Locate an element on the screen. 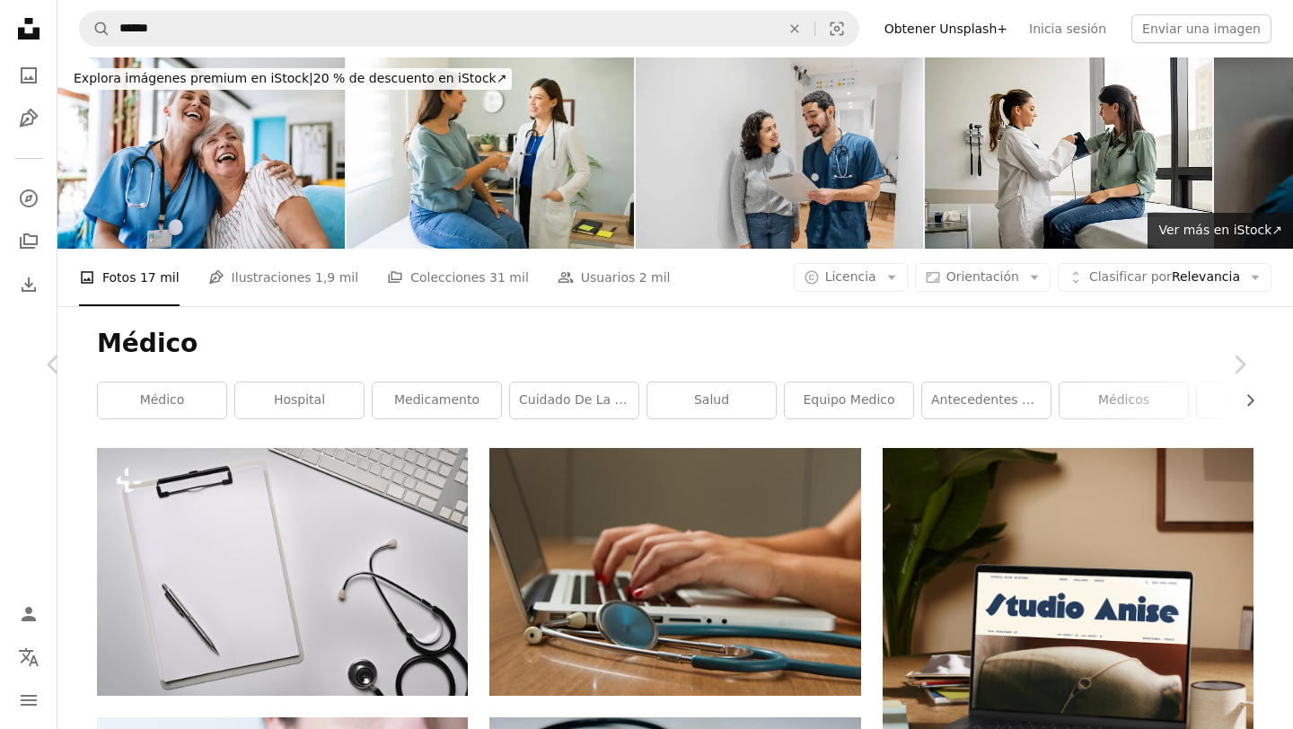 The width and height of the screenshot is (1293, 729). form: Encuentra imágenes en todo el sitio is located at coordinates (469, 29).